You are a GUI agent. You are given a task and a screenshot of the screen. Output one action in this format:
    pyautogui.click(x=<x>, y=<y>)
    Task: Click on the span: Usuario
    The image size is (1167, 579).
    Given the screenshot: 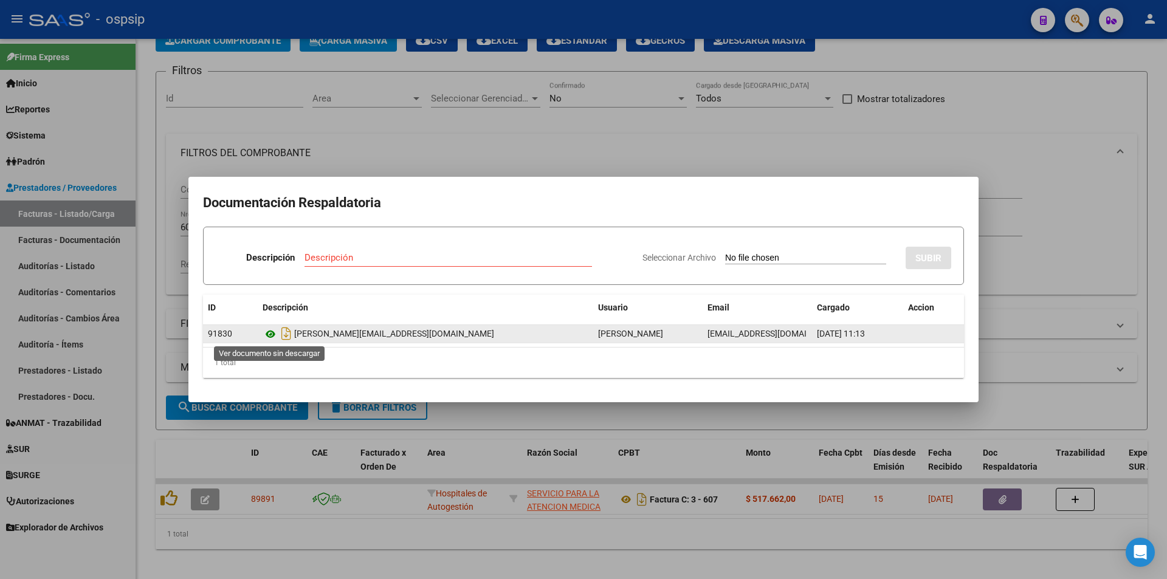 What is the action you would take?
    pyautogui.click(x=613, y=308)
    